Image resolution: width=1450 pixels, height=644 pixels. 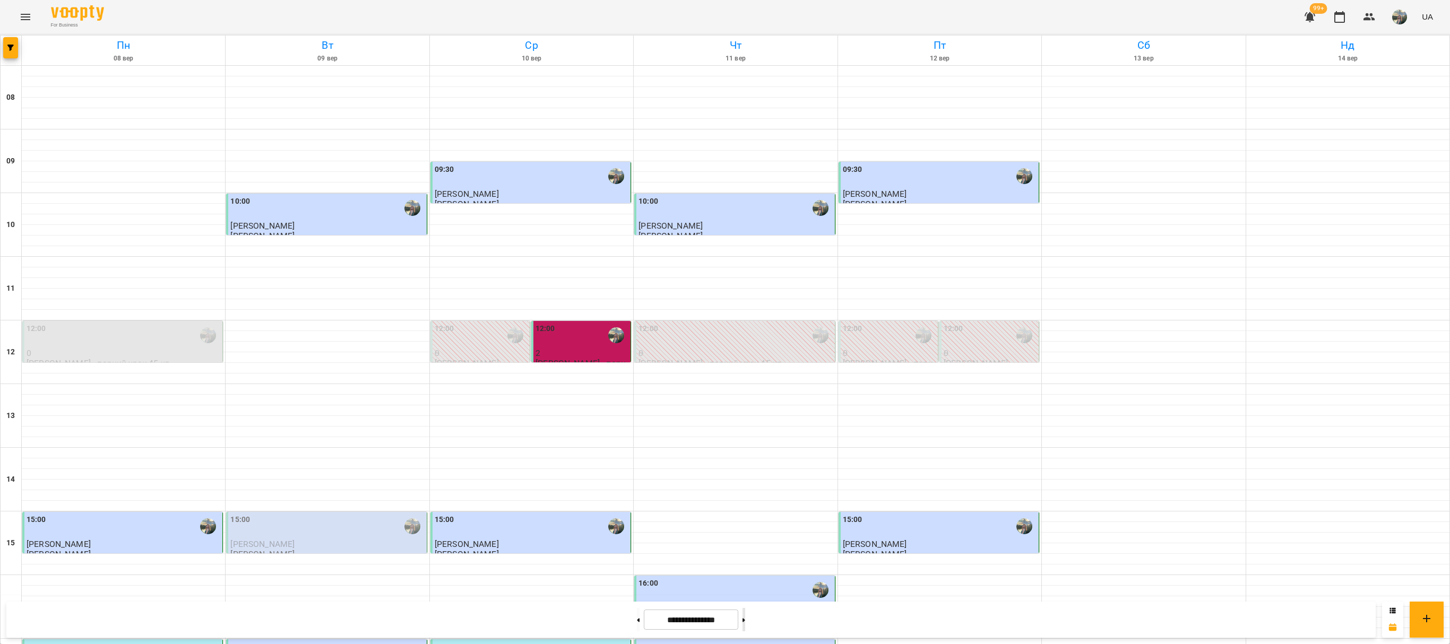 What do you see at coordinates (25, 17) in the screenshot?
I see `button: Menu` at bounding box center [25, 17].